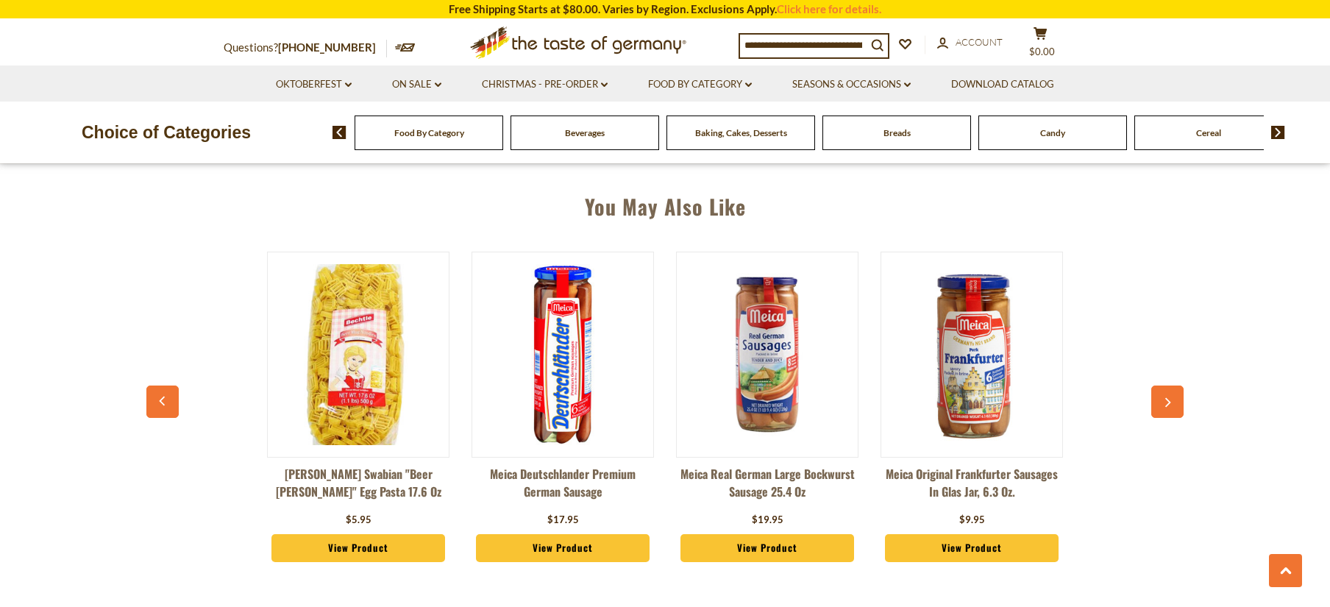 Image resolution: width=1330 pixels, height=607 pixels. What do you see at coordinates (767, 355) in the screenshot?
I see `img: Meica Real German Large Bockwurst Sausage 25.4 oz` at bounding box center [767, 355].